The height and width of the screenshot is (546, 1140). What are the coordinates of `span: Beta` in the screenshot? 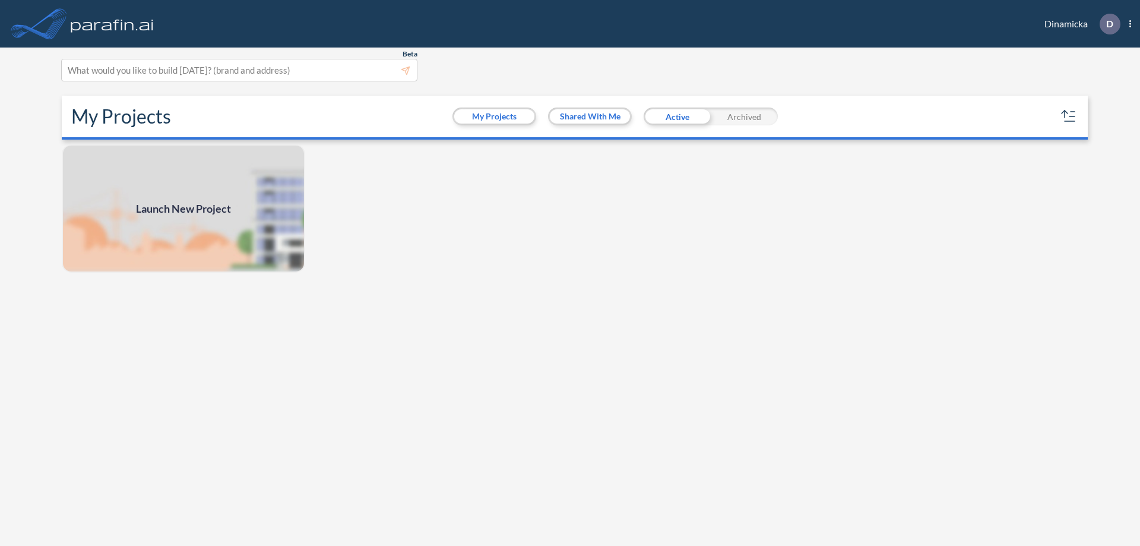 It's located at (410, 54).